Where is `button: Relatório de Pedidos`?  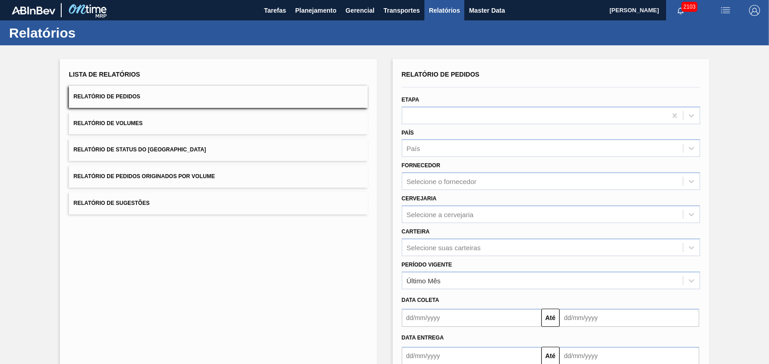
button: Relatório de Pedidos is located at coordinates (218, 97).